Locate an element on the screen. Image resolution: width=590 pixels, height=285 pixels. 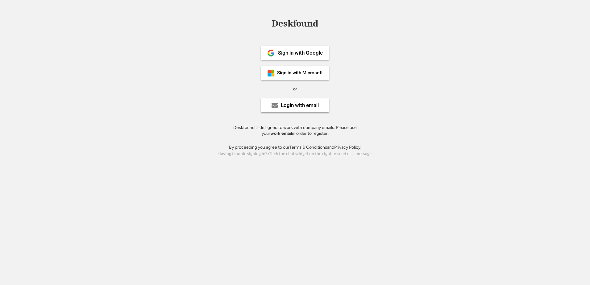
div: or is located at coordinates (295, 89).